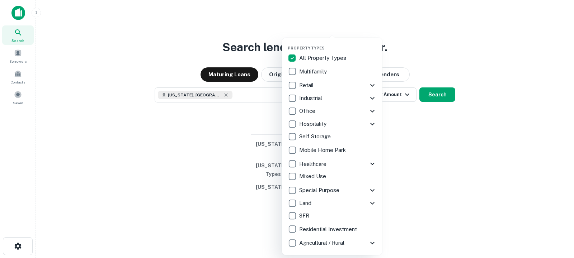  I want to click on p: Mobile Home Park, so click(323, 150).